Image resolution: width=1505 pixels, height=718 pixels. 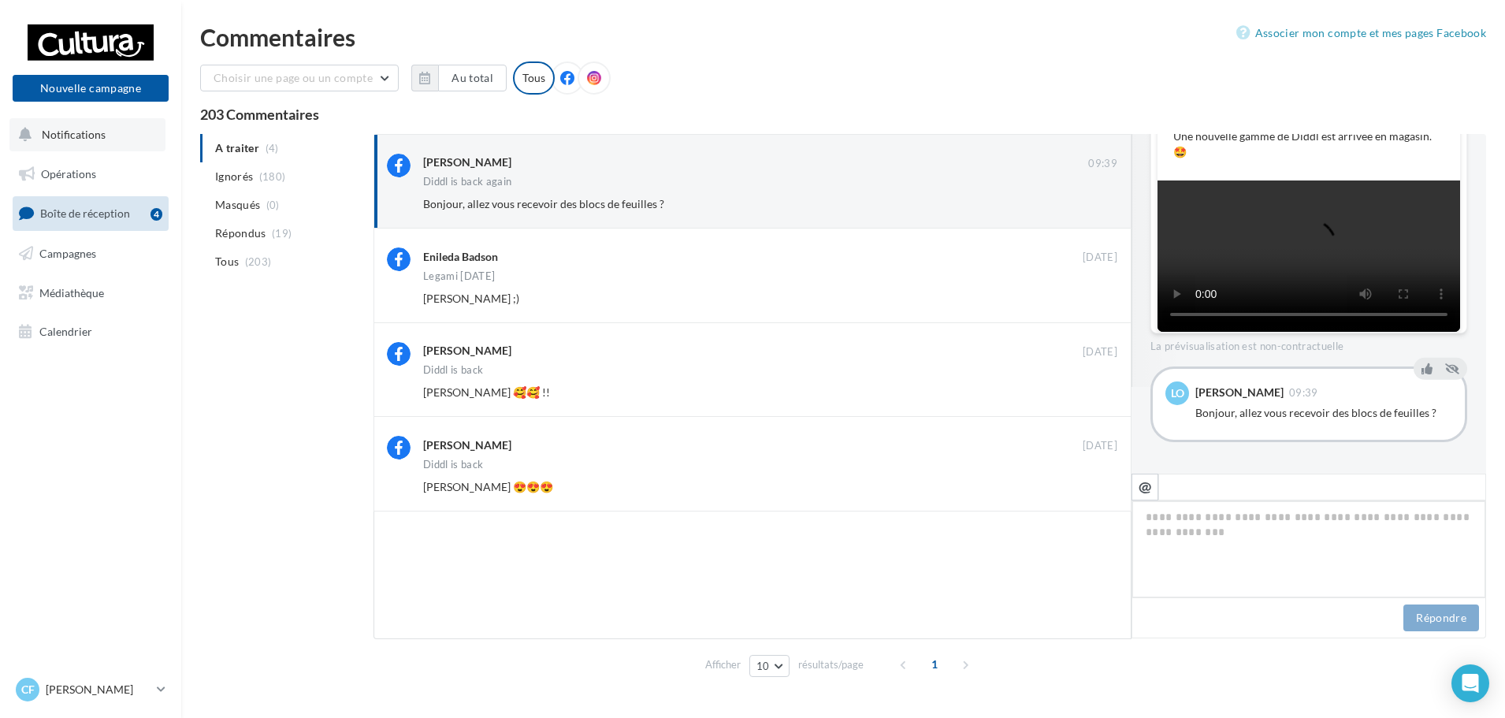 What do you see at coordinates (762, 666) in the screenshot?
I see `span: 10` at bounding box center [762, 666].